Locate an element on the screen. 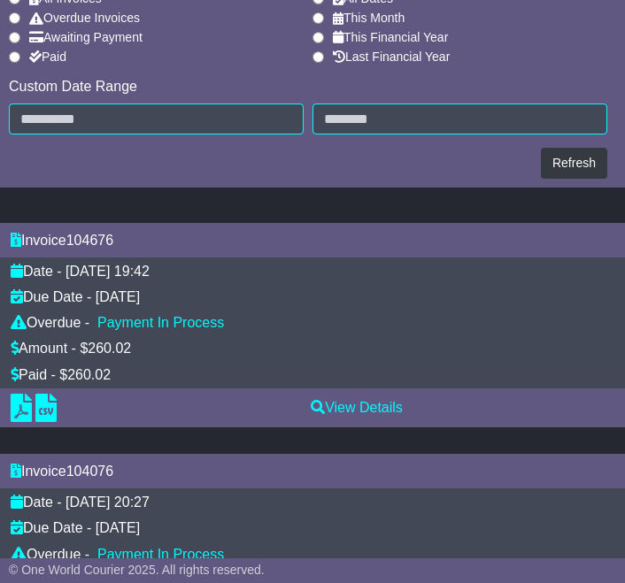 The height and width of the screenshot is (583, 625). label: Paid is located at coordinates (48, 57).